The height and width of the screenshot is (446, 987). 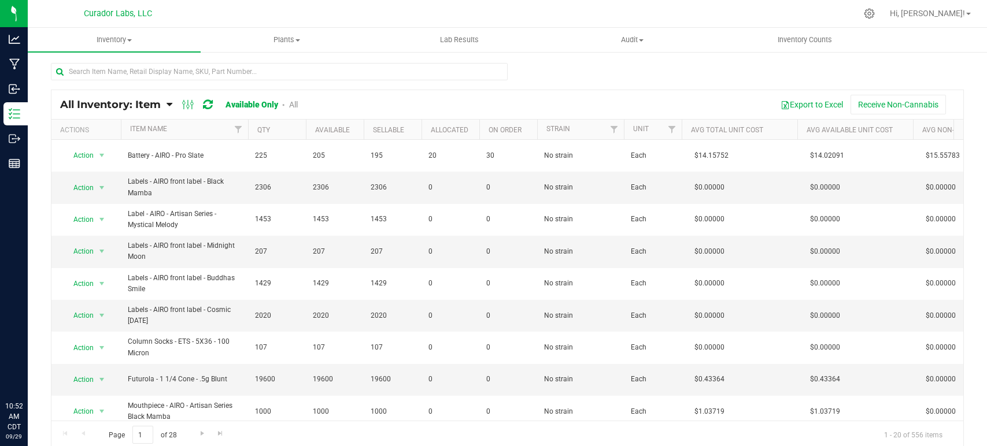 What do you see at coordinates (14, 436) in the screenshot?
I see `p: 09/29` at bounding box center [14, 436].